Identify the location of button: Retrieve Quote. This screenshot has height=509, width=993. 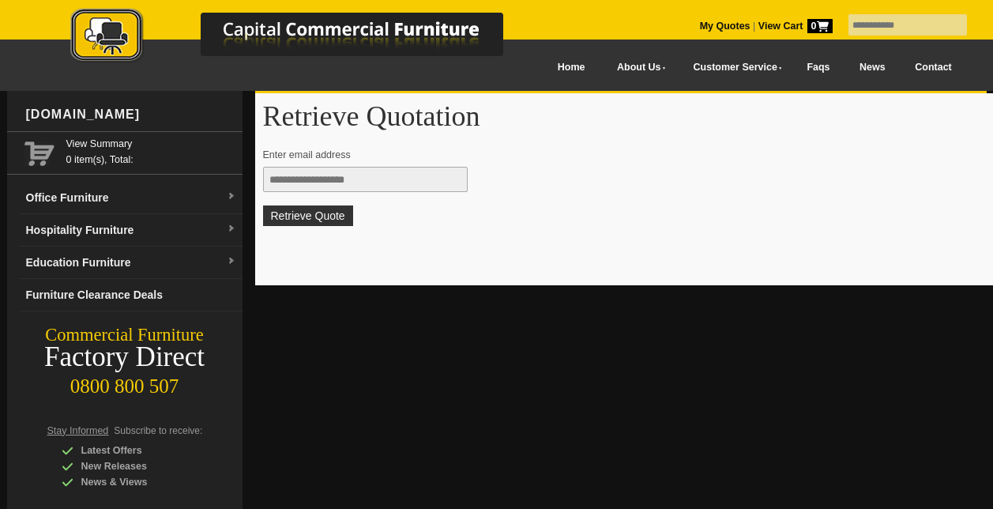
(308, 216).